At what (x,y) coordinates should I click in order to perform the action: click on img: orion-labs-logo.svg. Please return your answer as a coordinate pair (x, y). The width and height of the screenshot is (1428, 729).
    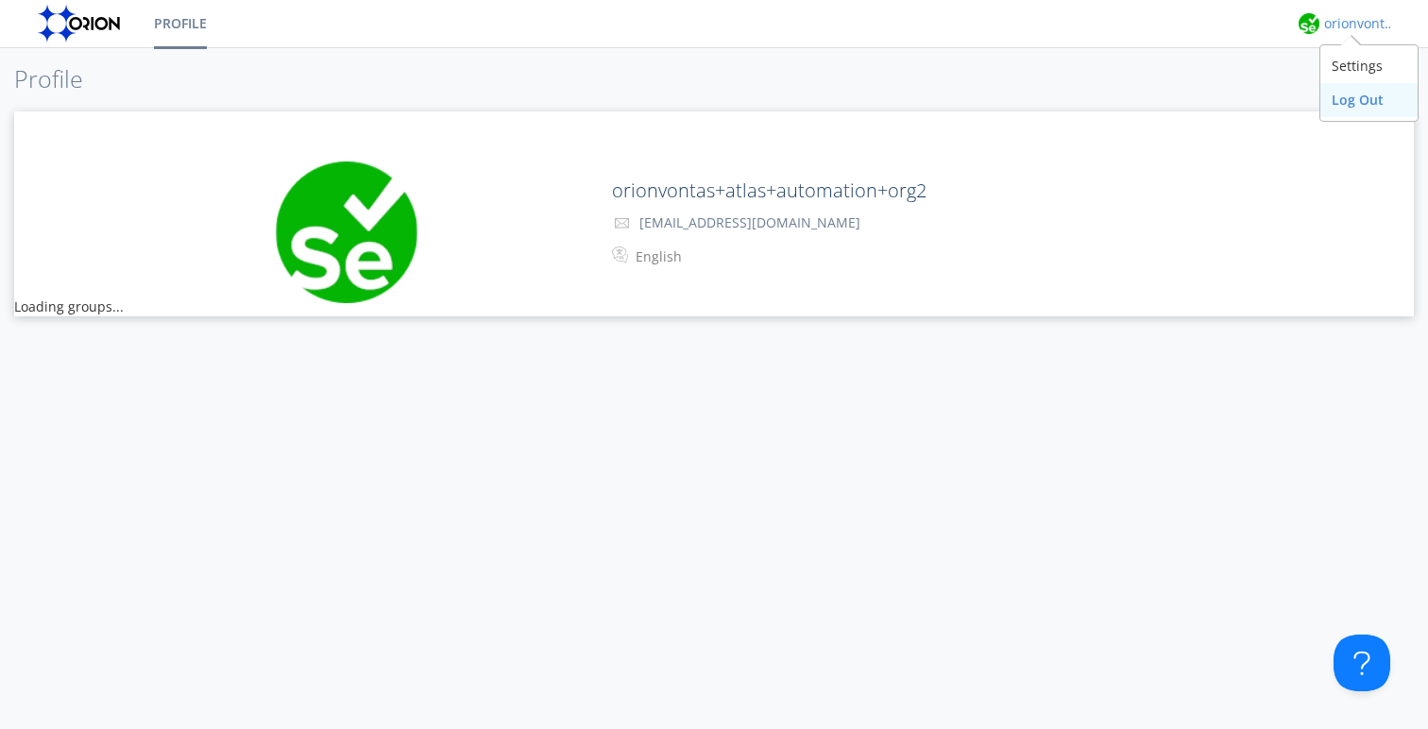
    Looking at the image, I should click on (81, 24).